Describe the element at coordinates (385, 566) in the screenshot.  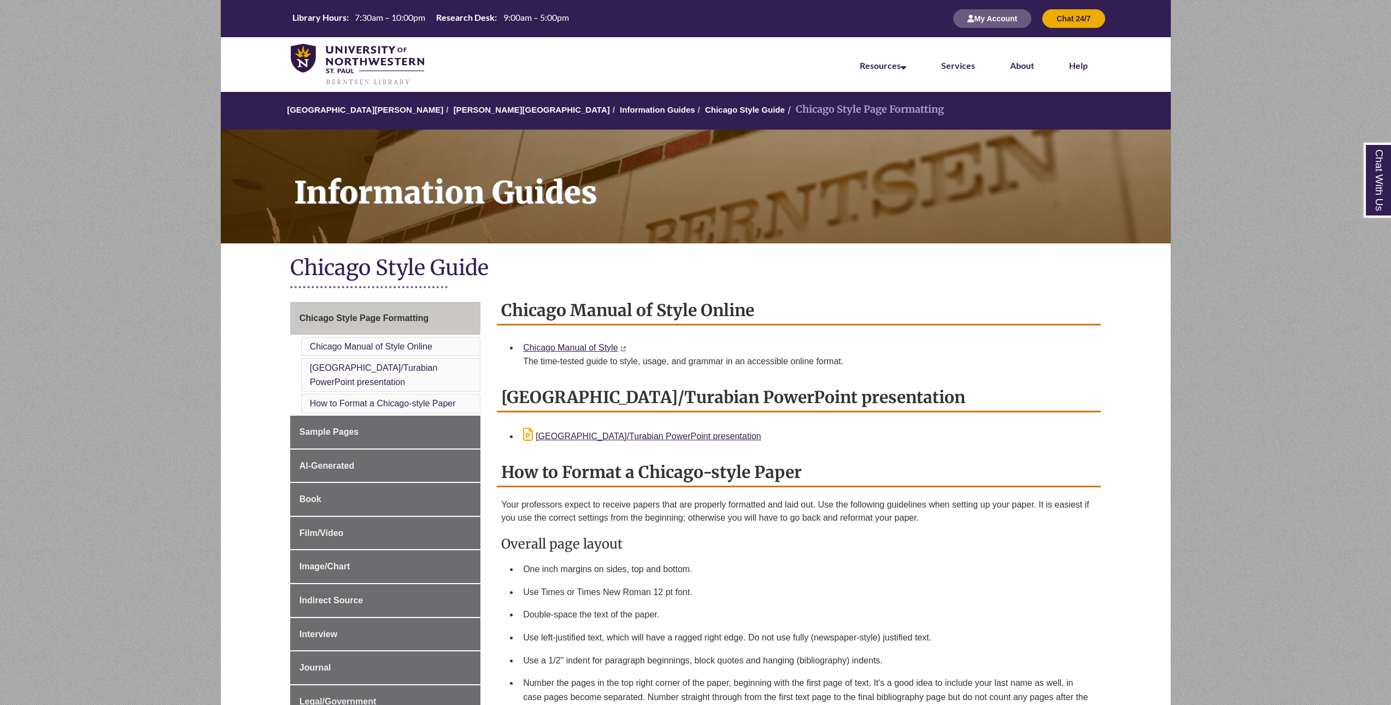
I see `a: Image/Chart` at that location.